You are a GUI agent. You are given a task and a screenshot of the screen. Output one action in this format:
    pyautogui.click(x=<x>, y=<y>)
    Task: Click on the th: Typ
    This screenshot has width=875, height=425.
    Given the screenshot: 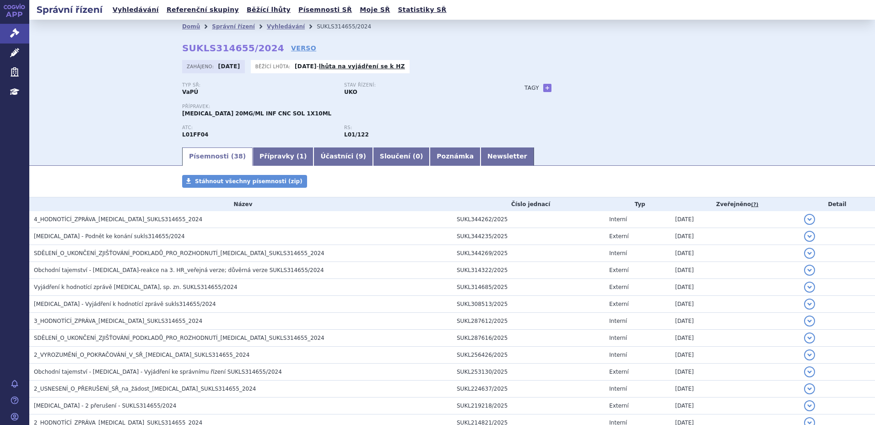 What is the action you would take?
    pyautogui.click(x=637, y=204)
    